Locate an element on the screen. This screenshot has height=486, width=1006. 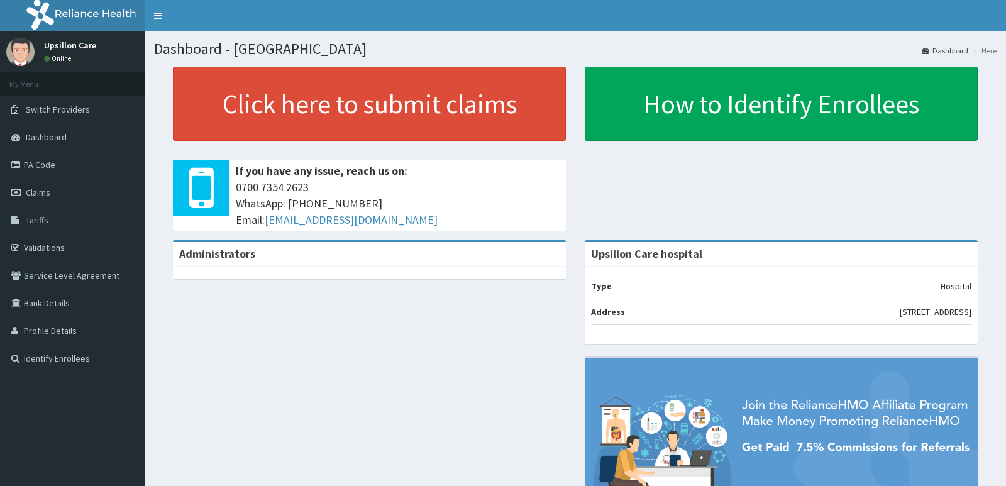
span: Dashboard is located at coordinates (46, 137).